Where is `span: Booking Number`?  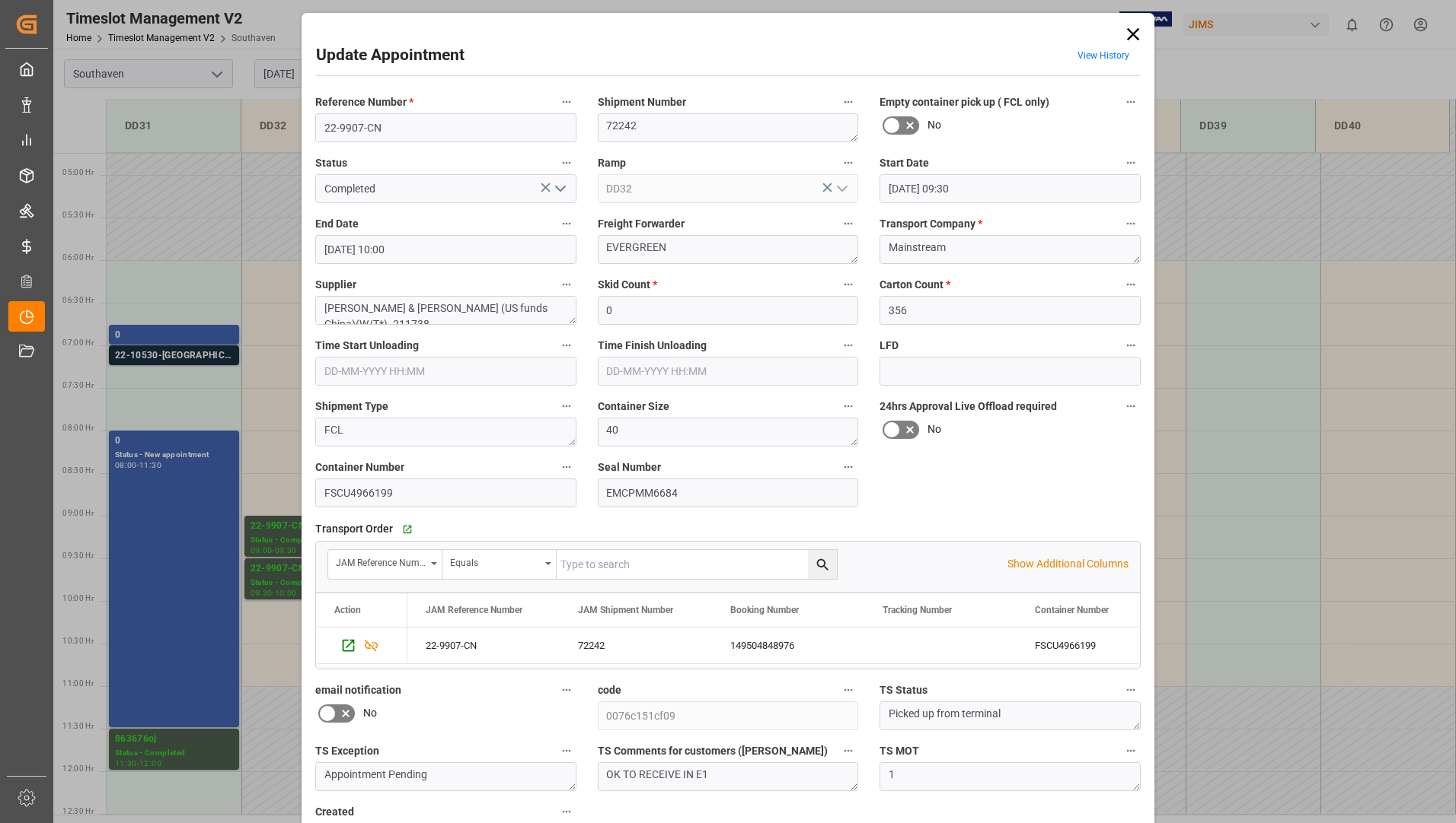 span: Booking Number is located at coordinates (765, 611).